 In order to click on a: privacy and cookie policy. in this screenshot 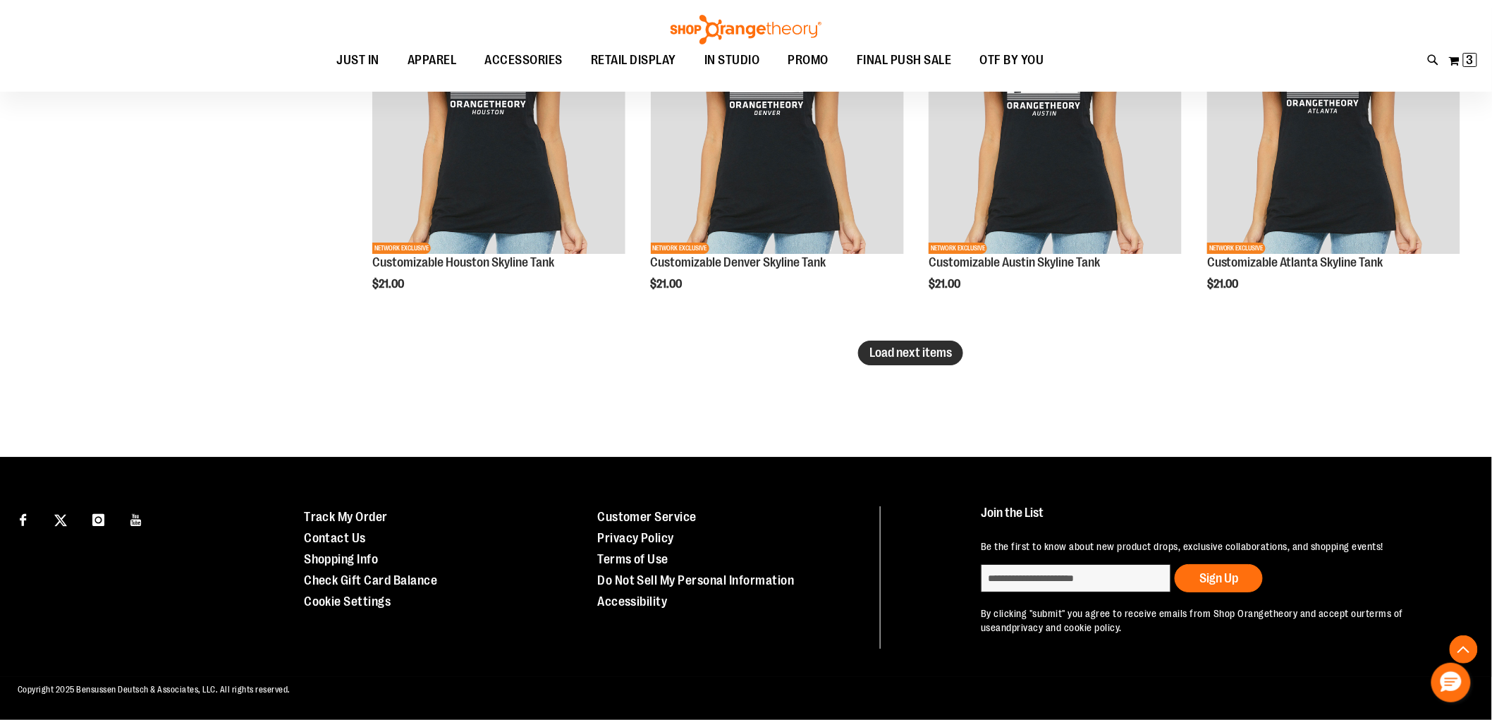, I will do `click(1067, 627)`.